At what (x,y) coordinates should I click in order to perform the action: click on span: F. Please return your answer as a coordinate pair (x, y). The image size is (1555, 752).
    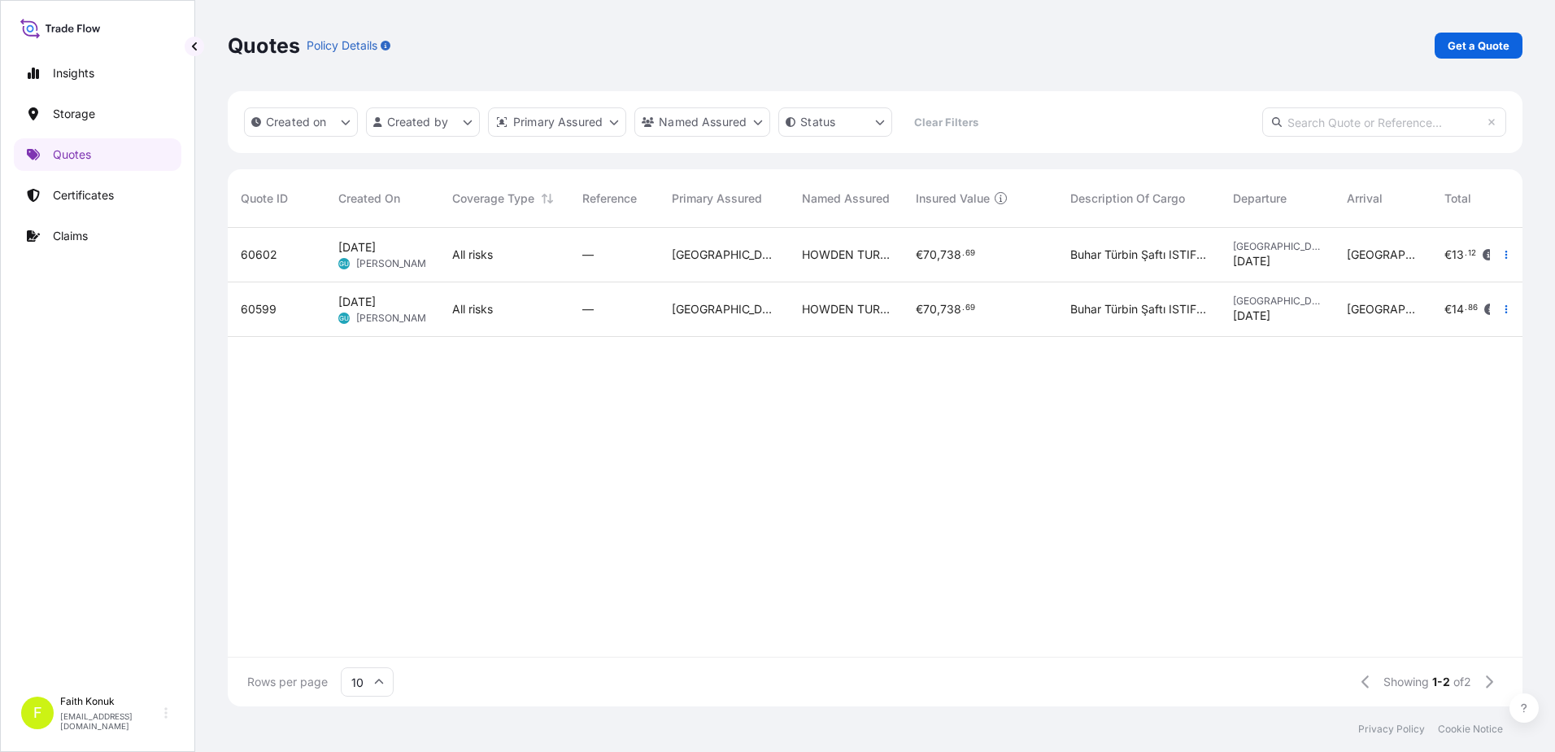
    Looking at the image, I should click on (37, 713).